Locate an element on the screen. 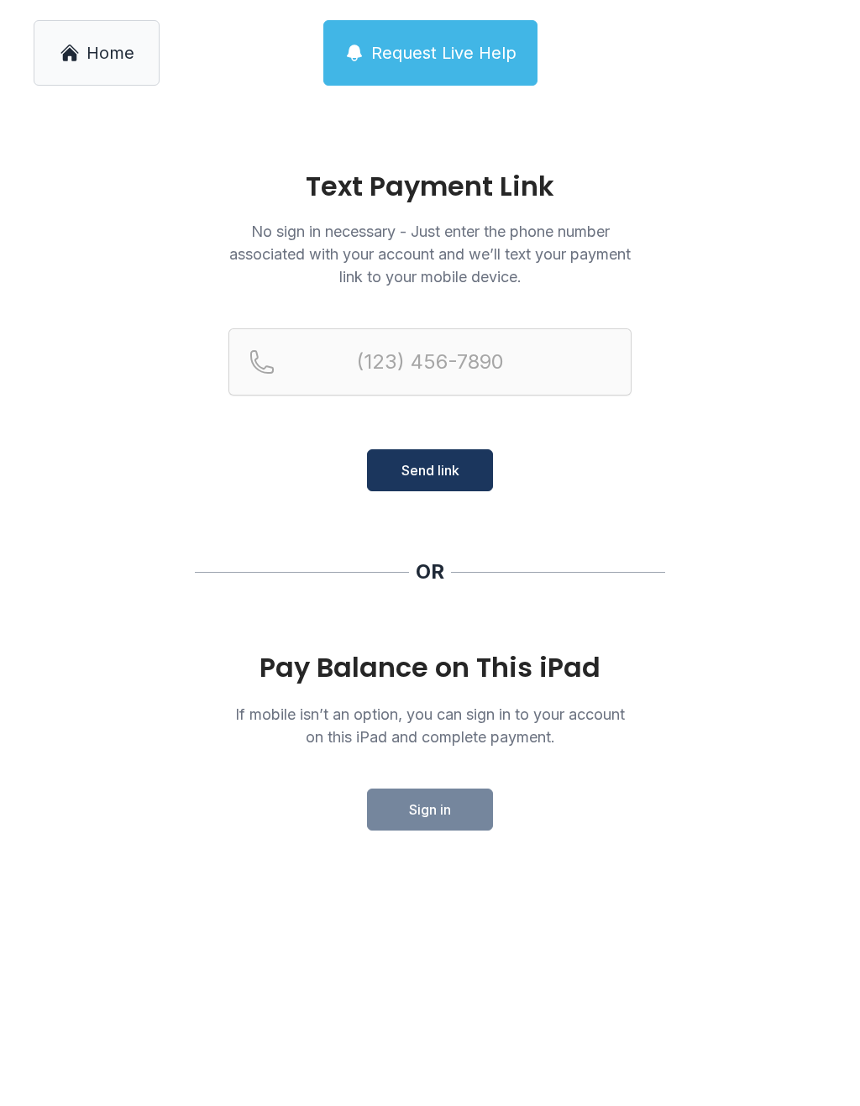 Image resolution: width=860 pixels, height=1106 pixels. div: Pay Balance on This iPad is located at coordinates (430, 668).